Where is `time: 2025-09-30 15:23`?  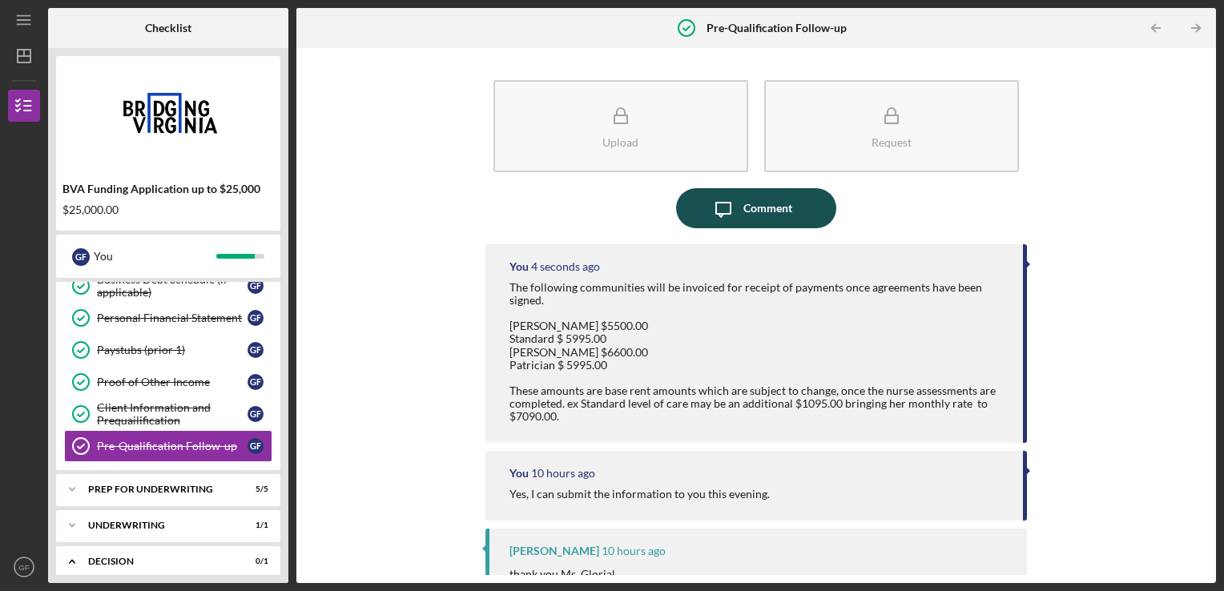 time: 2025-09-30 15:23 is located at coordinates (563, 474).